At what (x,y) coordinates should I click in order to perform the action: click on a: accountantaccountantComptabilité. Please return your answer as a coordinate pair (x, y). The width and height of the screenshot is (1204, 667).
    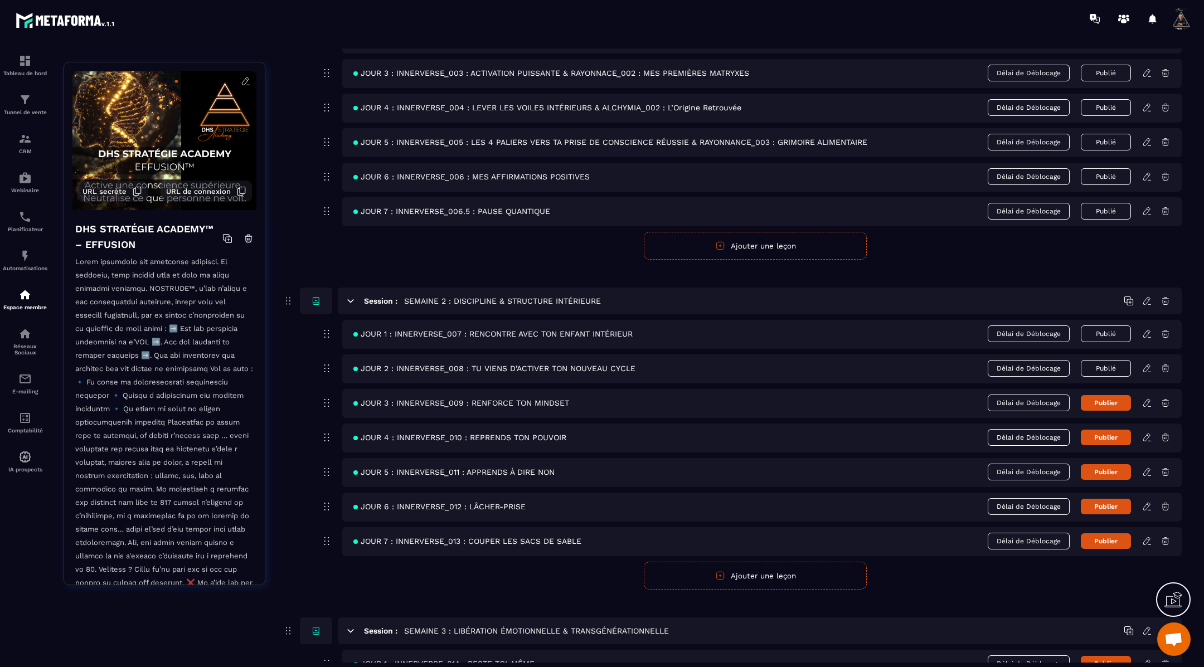
    Looking at the image, I should click on (25, 422).